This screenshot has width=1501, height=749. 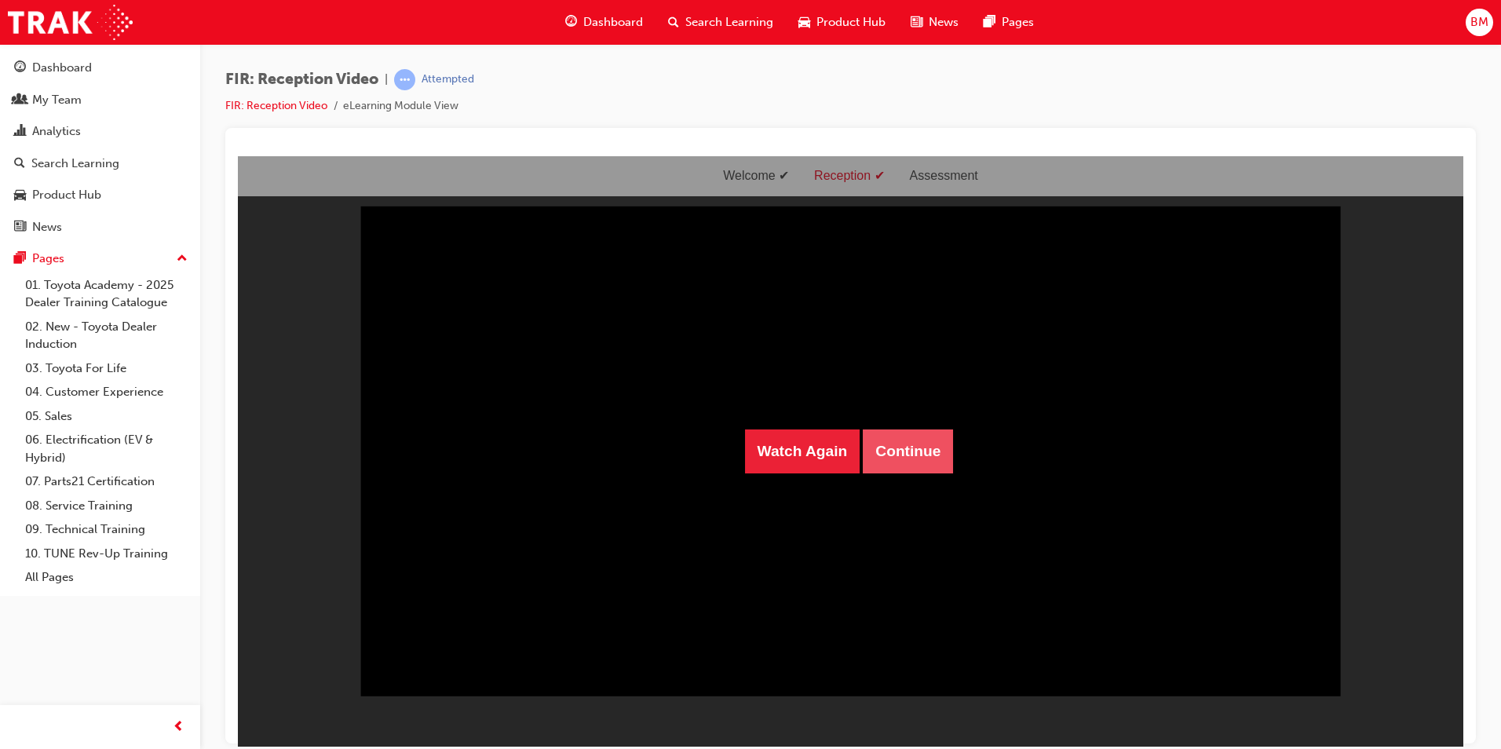 I want to click on a: 03. Toyota For Life, so click(x=106, y=368).